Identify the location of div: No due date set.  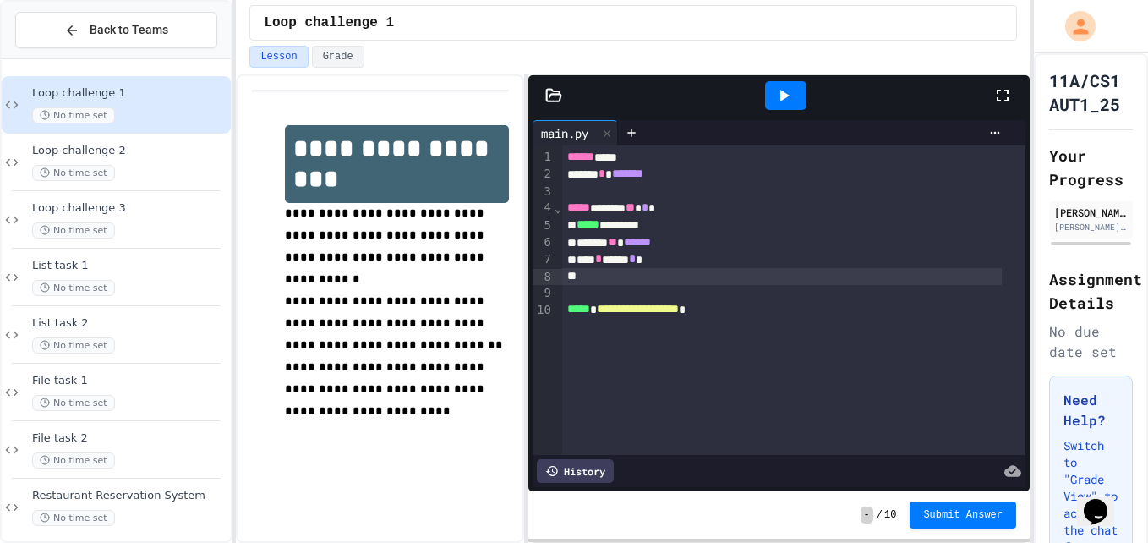
(1091, 342).